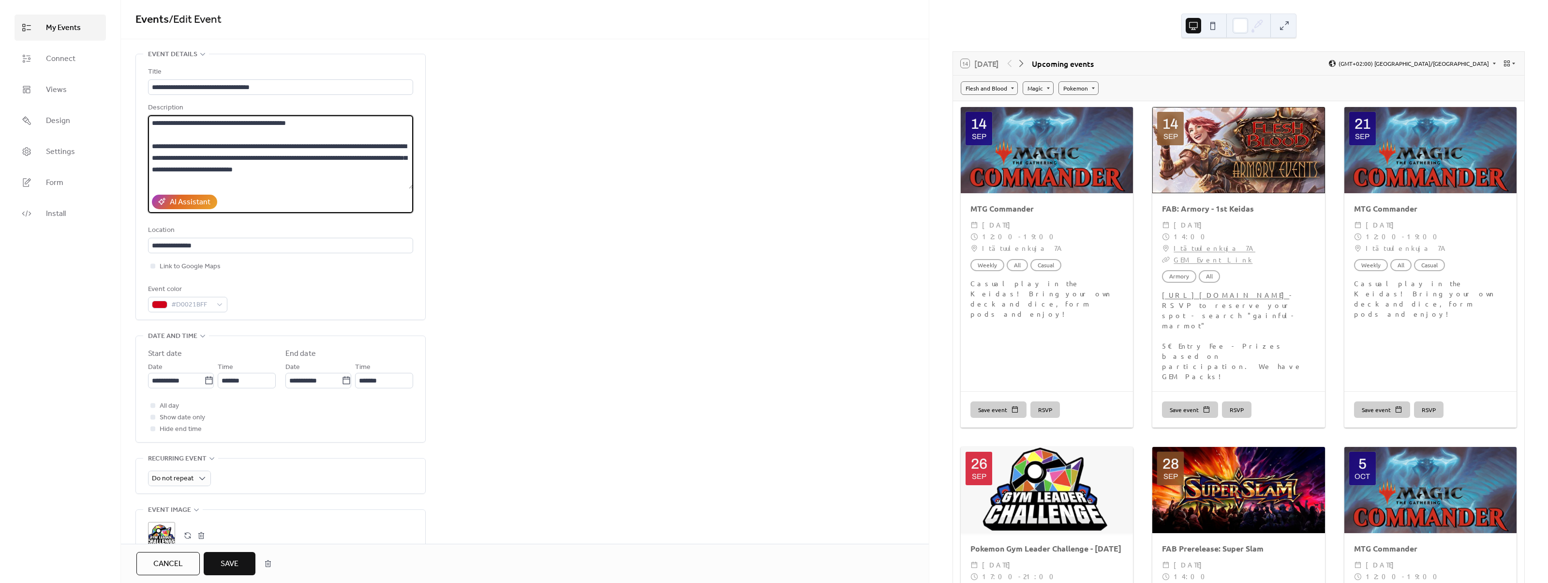  What do you see at coordinates (229, 564) in the screenshot?
I see `span: Save` at bounding box center [229, 564].